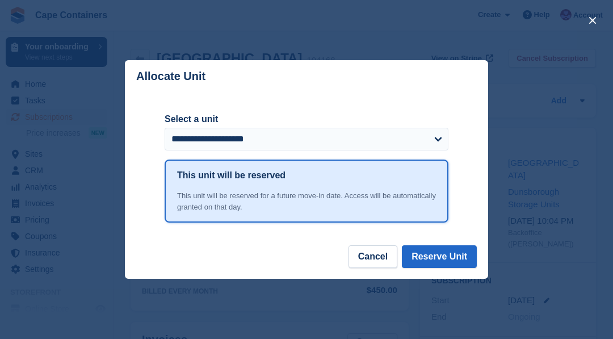  What do you see at coordinates (306, 201) in the screenshot?
I see `div: This unit will be reserved for a future move-in date. Access will be automatically granted on tha...` at bounding box center [306, 201].